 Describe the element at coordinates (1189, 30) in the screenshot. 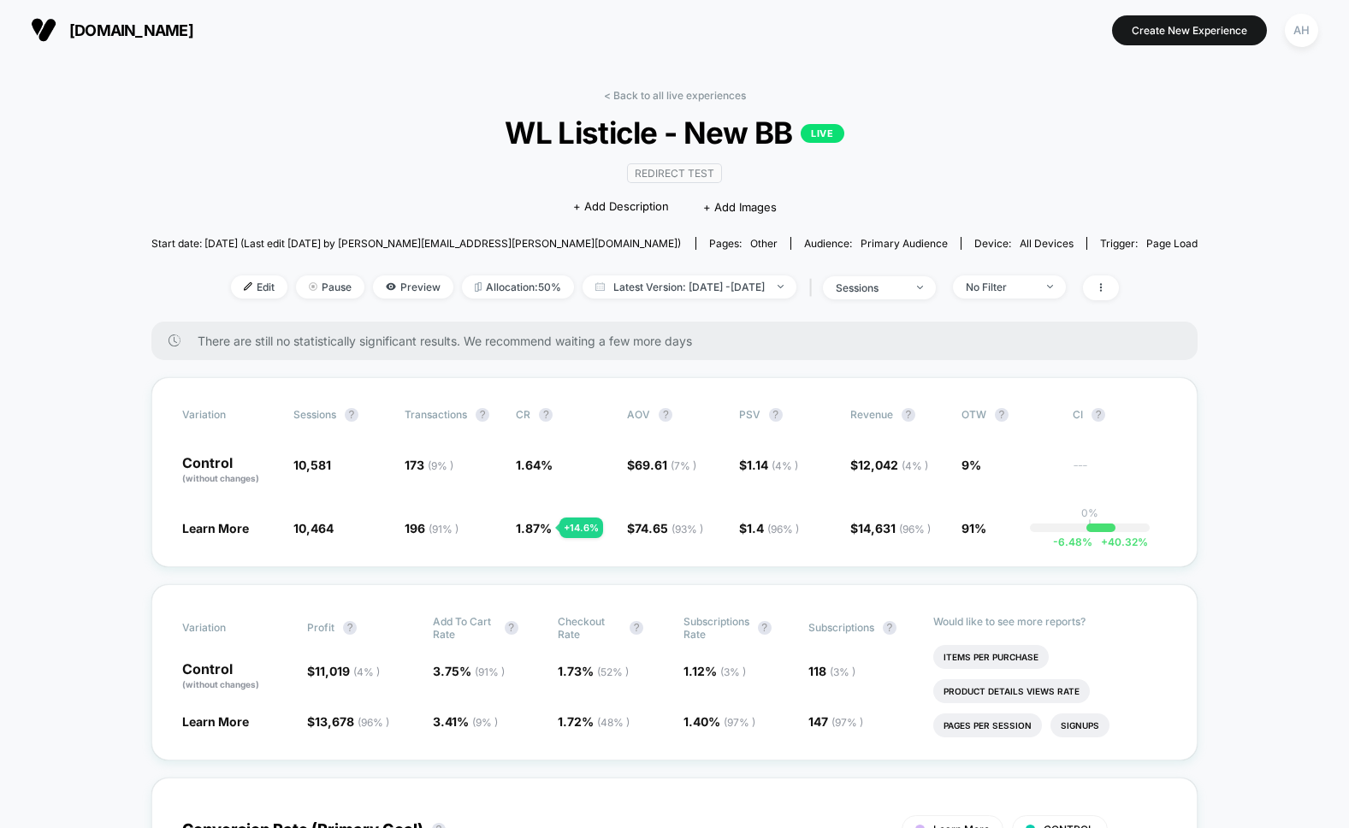

I see `button: Create New Experience` at that location.